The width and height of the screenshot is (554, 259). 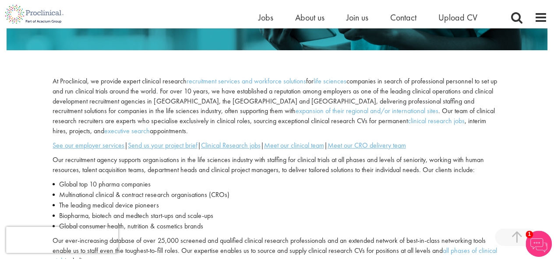 What do you see at coordinates (277, 106) in the screenshot?
I see `p: At Proclinical, we provide expert clinical research for companies in search of professional perso...` at bounding box center [277, 106].